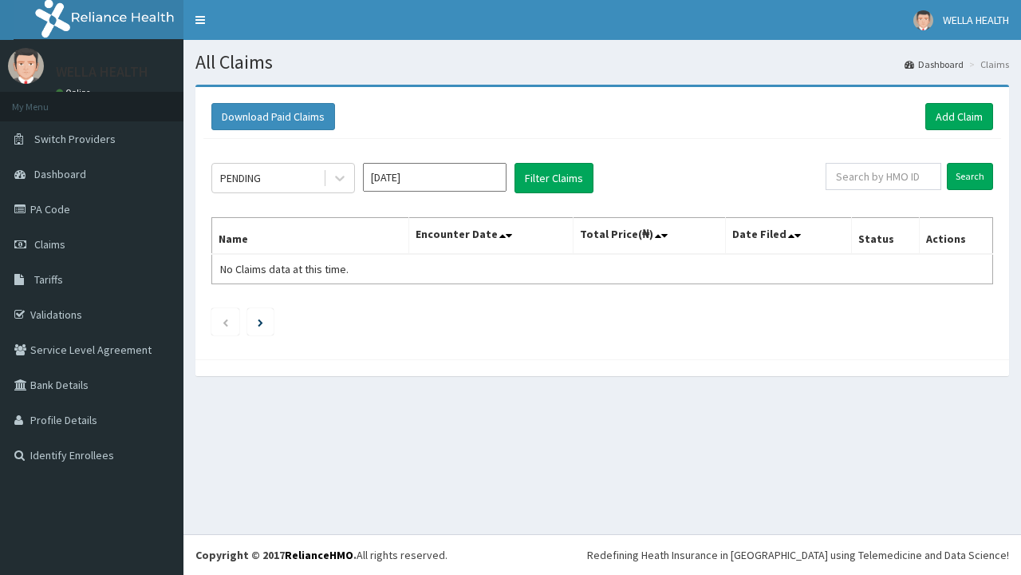 The height and width of the screenshot is (575, 1021). Describe the element at coordinates (273, 117) in the screenshot. I see `button: Download Paid Claims` at that location.